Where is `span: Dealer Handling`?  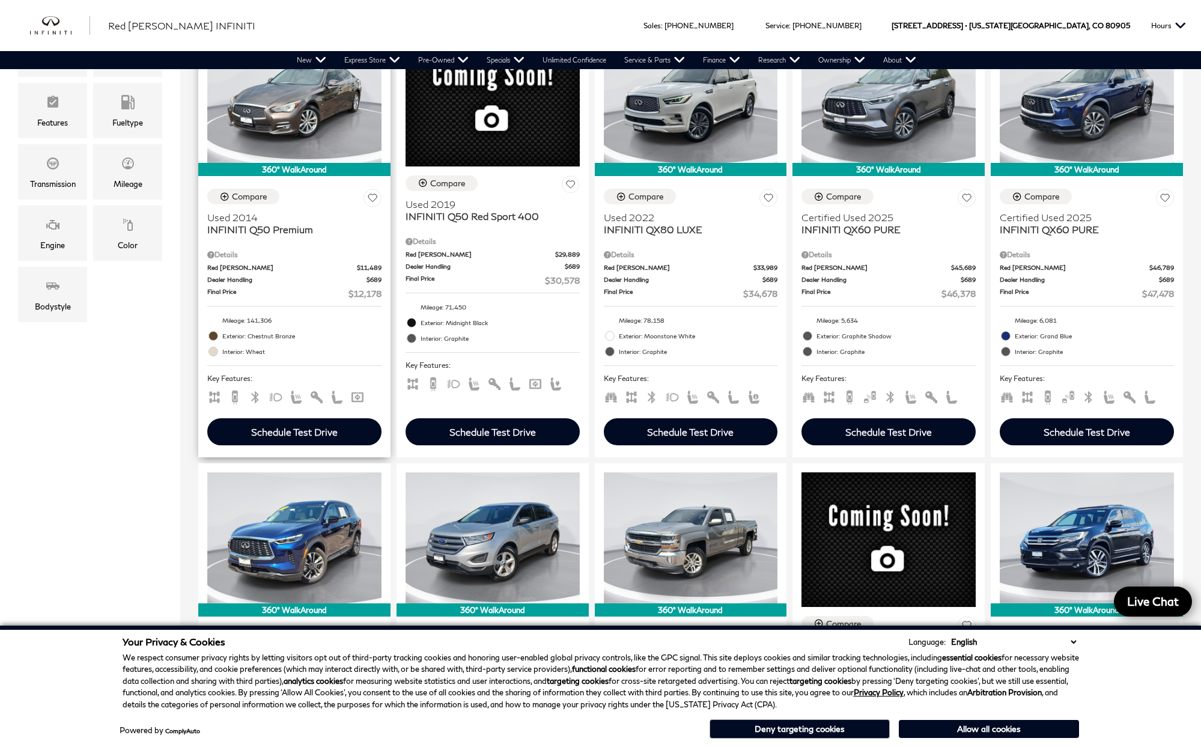 span: Dealer Handling is located at coordinates (287, 279).